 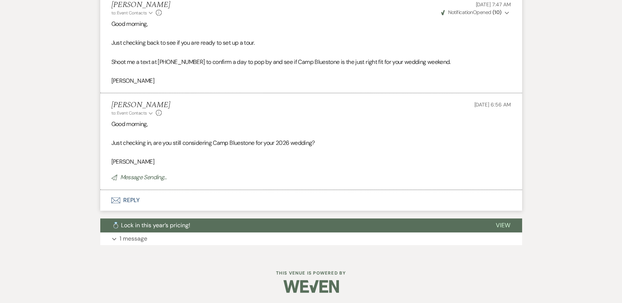 I want to click on span: 💍 Lock in this year’s pricing!, so click(x=151, y=225).